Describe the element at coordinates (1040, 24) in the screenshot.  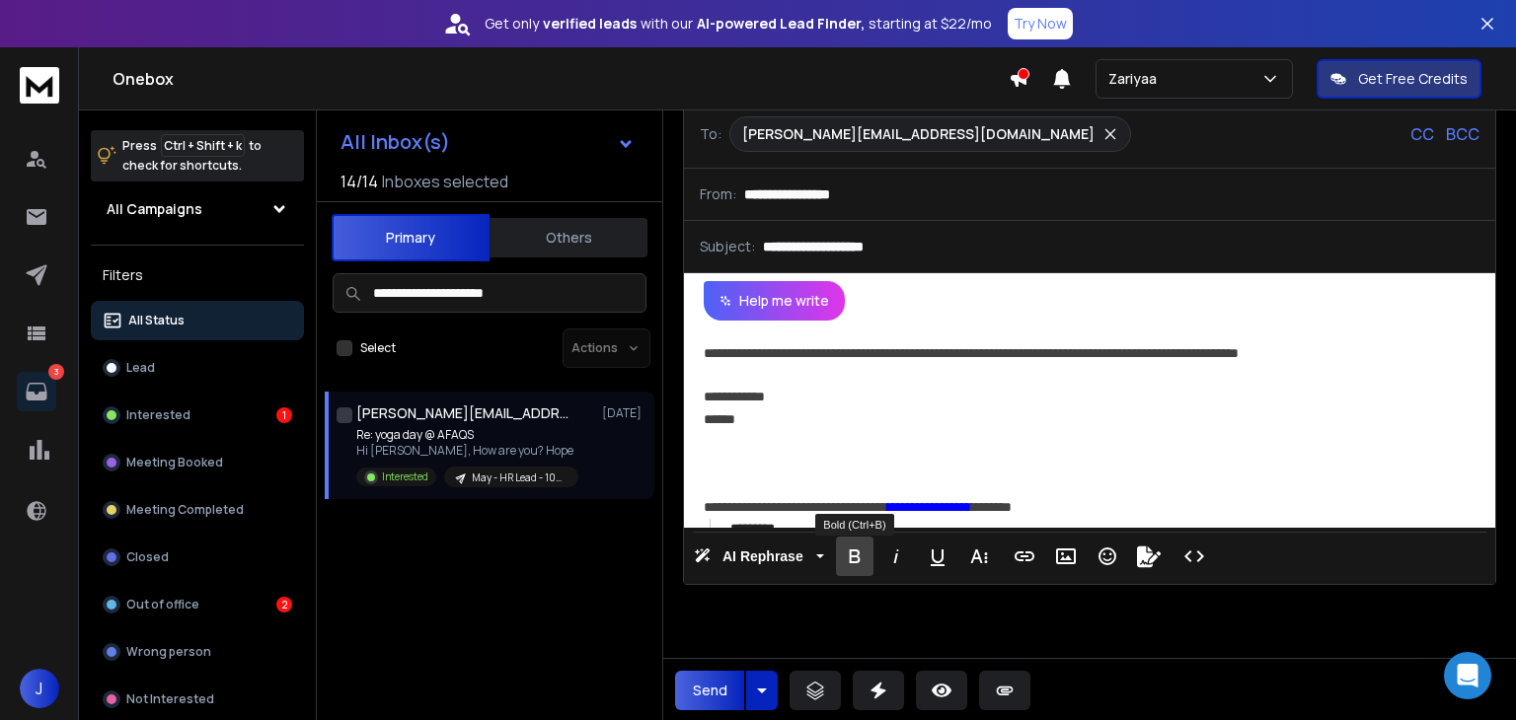
I see `button: Try Now` at that location.